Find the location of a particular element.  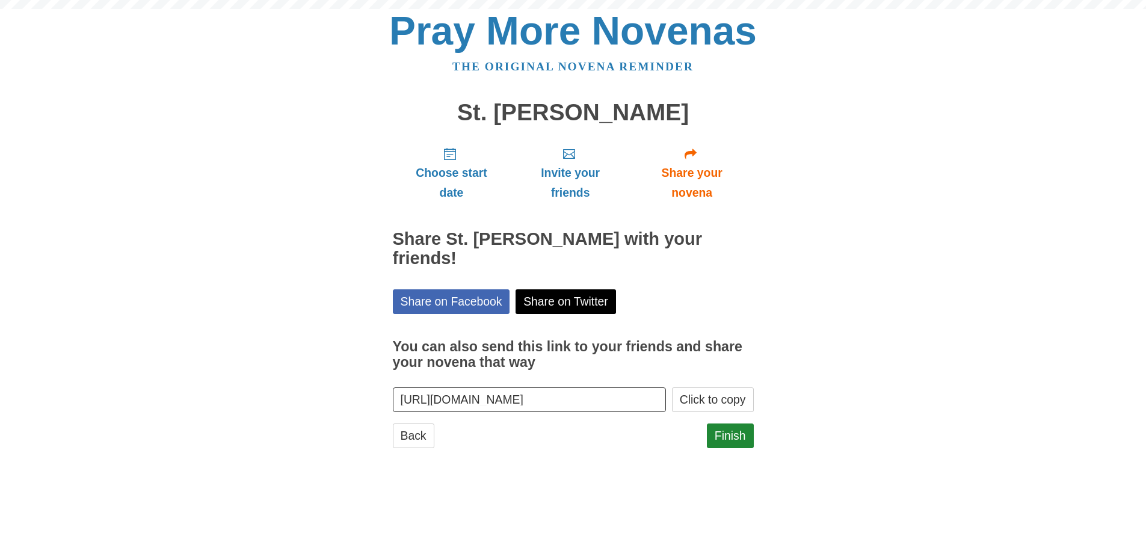

a: The original novena reminder is located at coordinates (573, 66).